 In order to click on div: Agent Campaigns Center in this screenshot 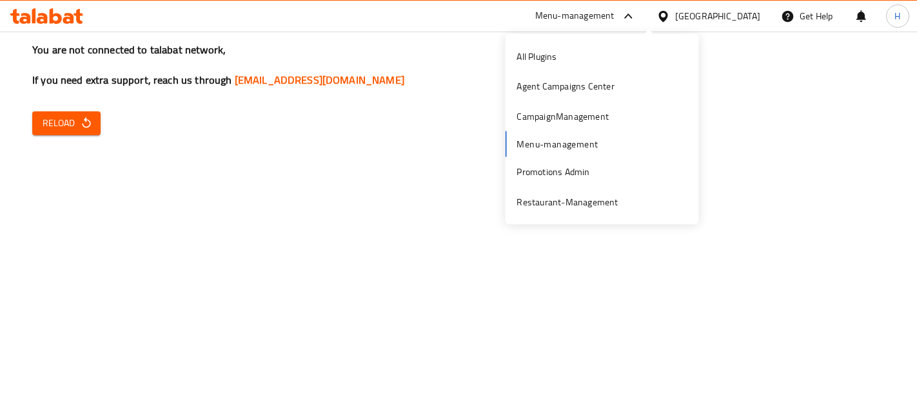, I will do `click(565, 86)`.